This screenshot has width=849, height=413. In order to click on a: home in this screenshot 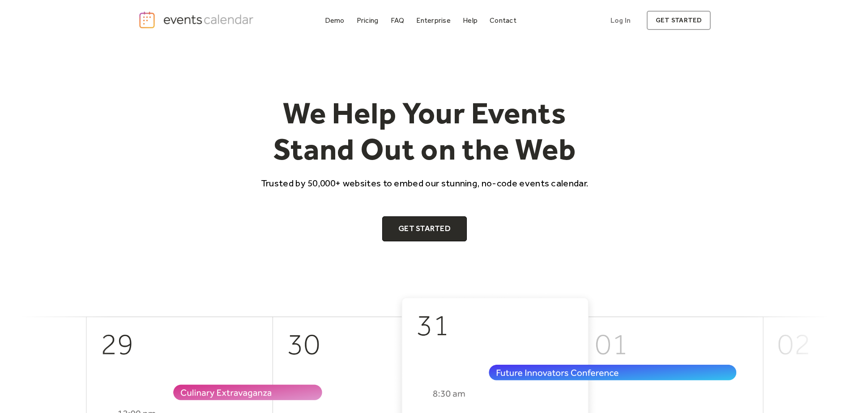, I will do `click(197, 20)`.